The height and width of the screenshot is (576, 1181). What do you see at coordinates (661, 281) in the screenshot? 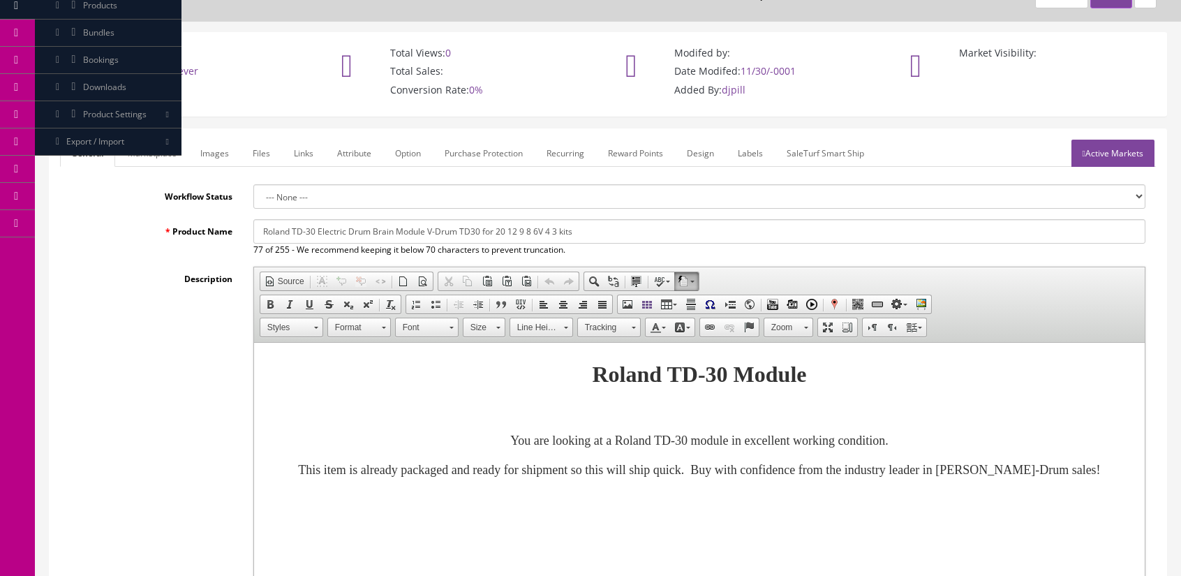
I see `a: Spell Checker` at bounding box center [661, 281].